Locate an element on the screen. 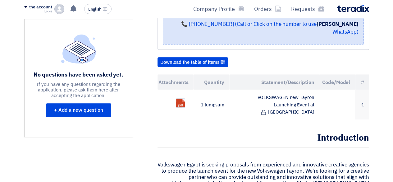  font: Orders is located at coordinates (263, 9).